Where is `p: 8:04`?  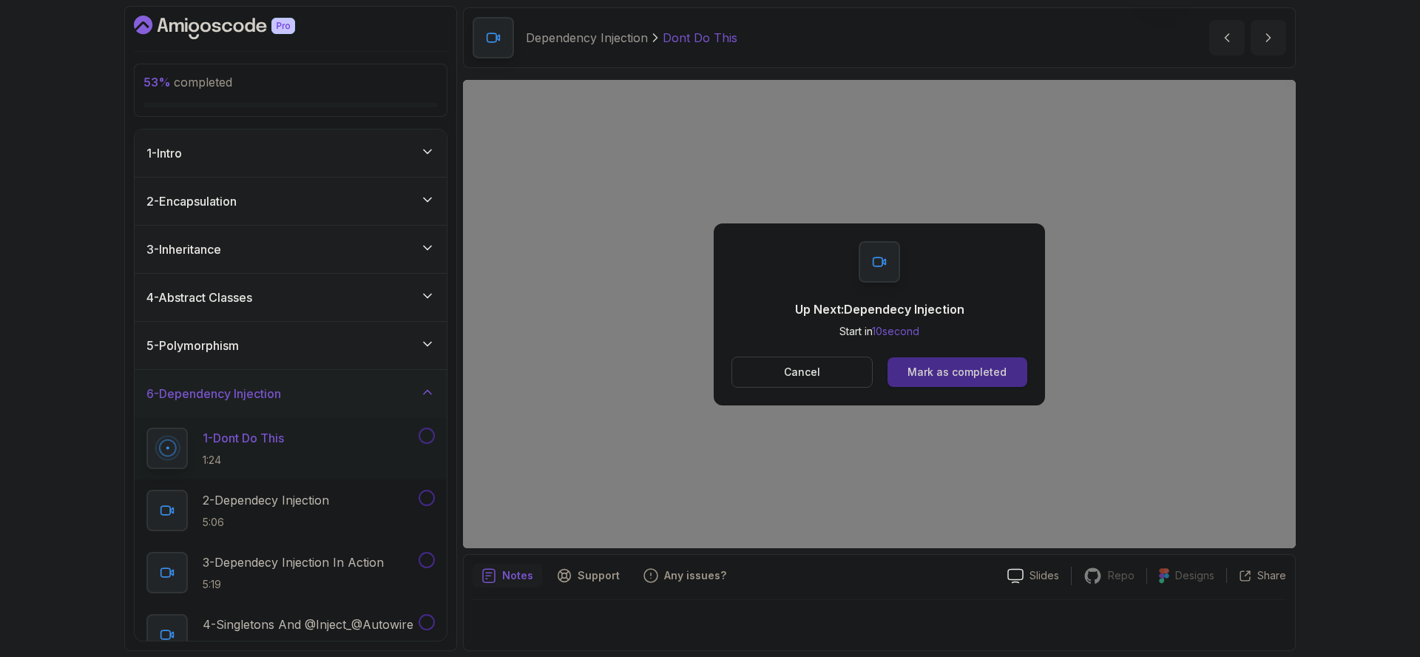
p: 8:04 is located at coordinates (308, 646).